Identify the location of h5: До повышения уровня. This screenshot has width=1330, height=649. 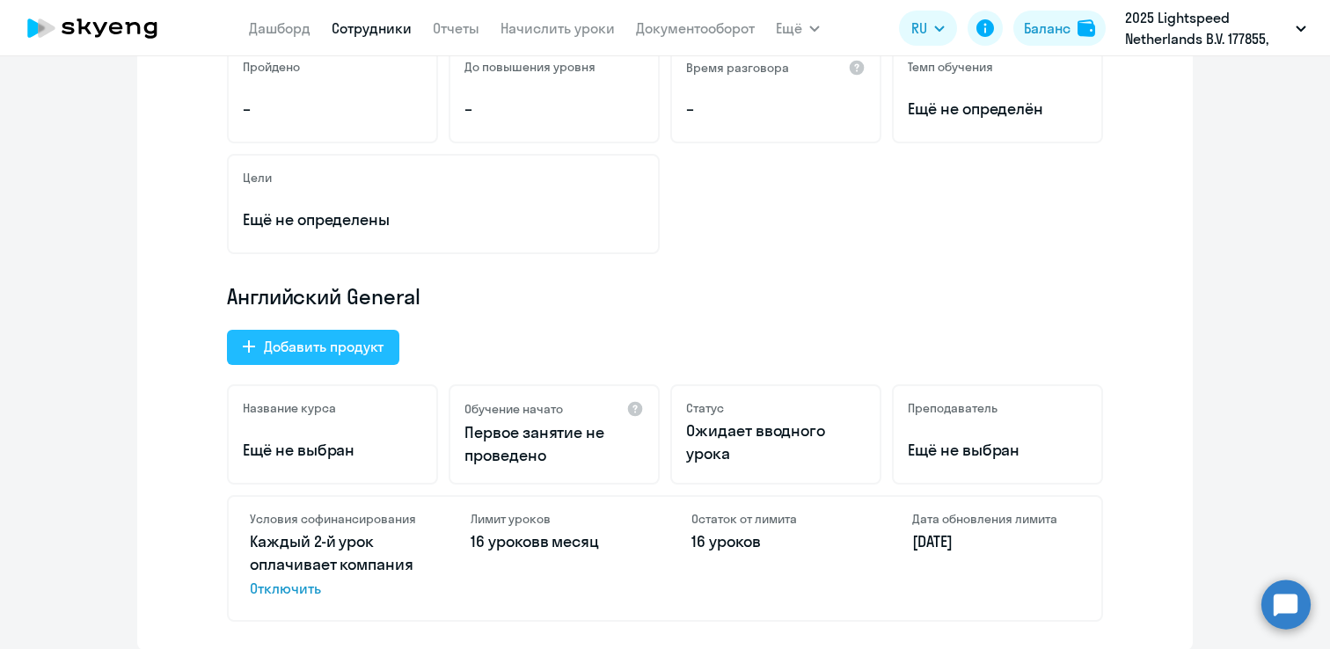
(529, 67).